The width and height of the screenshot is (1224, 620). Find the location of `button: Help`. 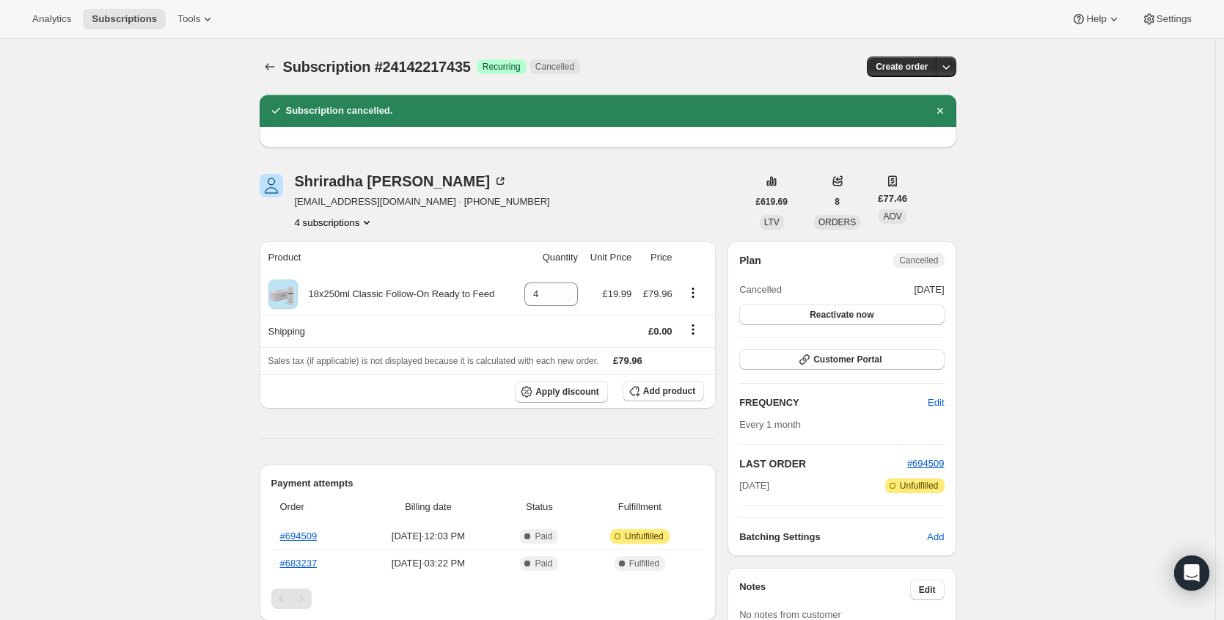

button: Help is located at coordinates (1096, 19).